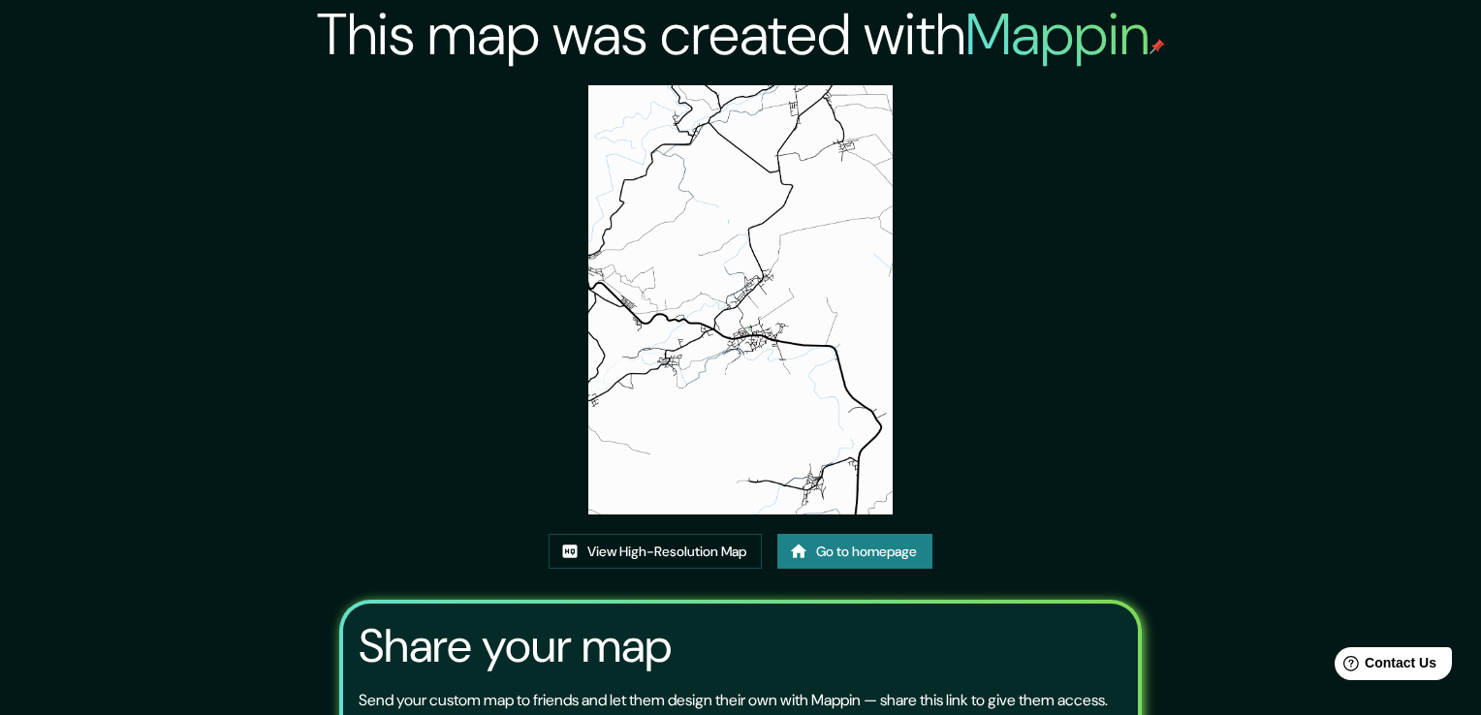  I want to click on p: Send your custom map to friends and let them design their own with Mappin — share this link to gi..., so click(733, 701).